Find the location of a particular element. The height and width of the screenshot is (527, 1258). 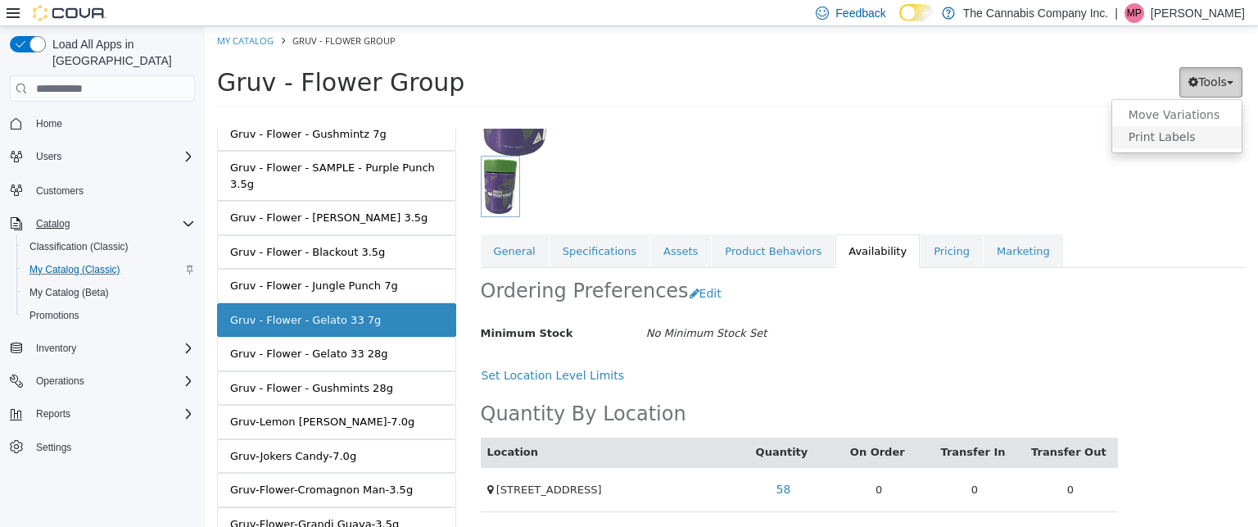

a: General is located at coordinates (310, 225).